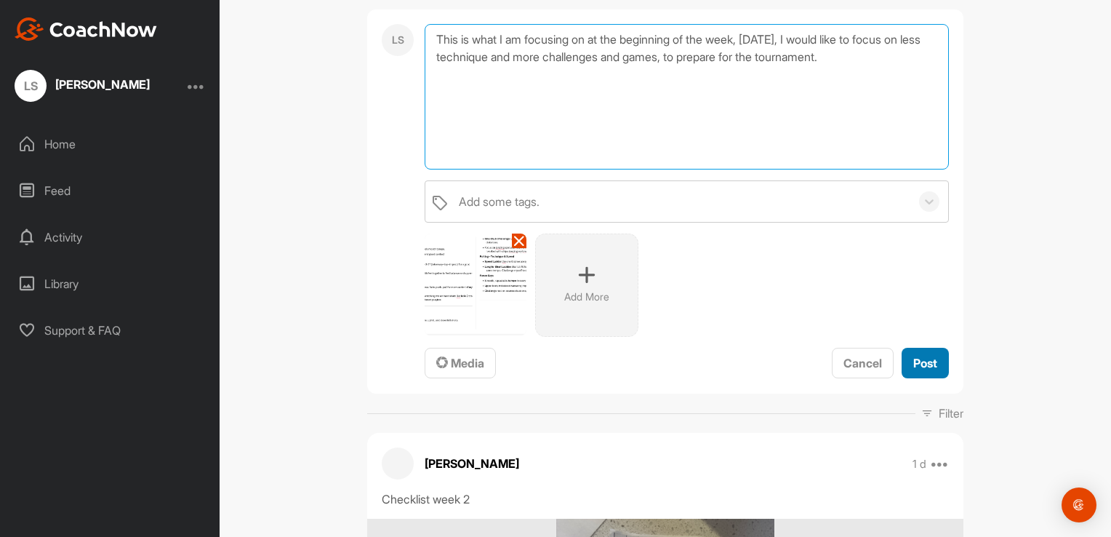 This screenshot has height=537, width=1111. What do you see at coordinates (499, 201) in the screenshot?
I see `div: Add some tags.` at bounding box center [499, 201].